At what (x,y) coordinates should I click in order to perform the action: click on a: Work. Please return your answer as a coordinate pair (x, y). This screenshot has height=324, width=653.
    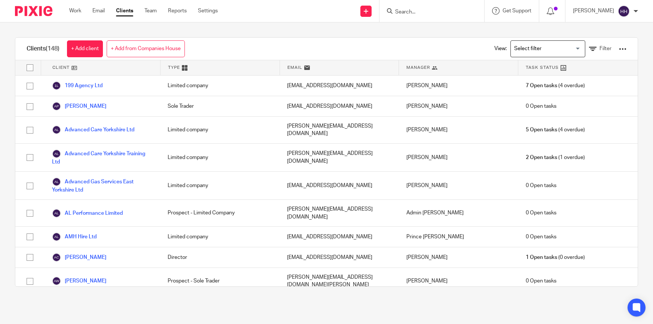
    Looking at the image, I should click on (75, 11).